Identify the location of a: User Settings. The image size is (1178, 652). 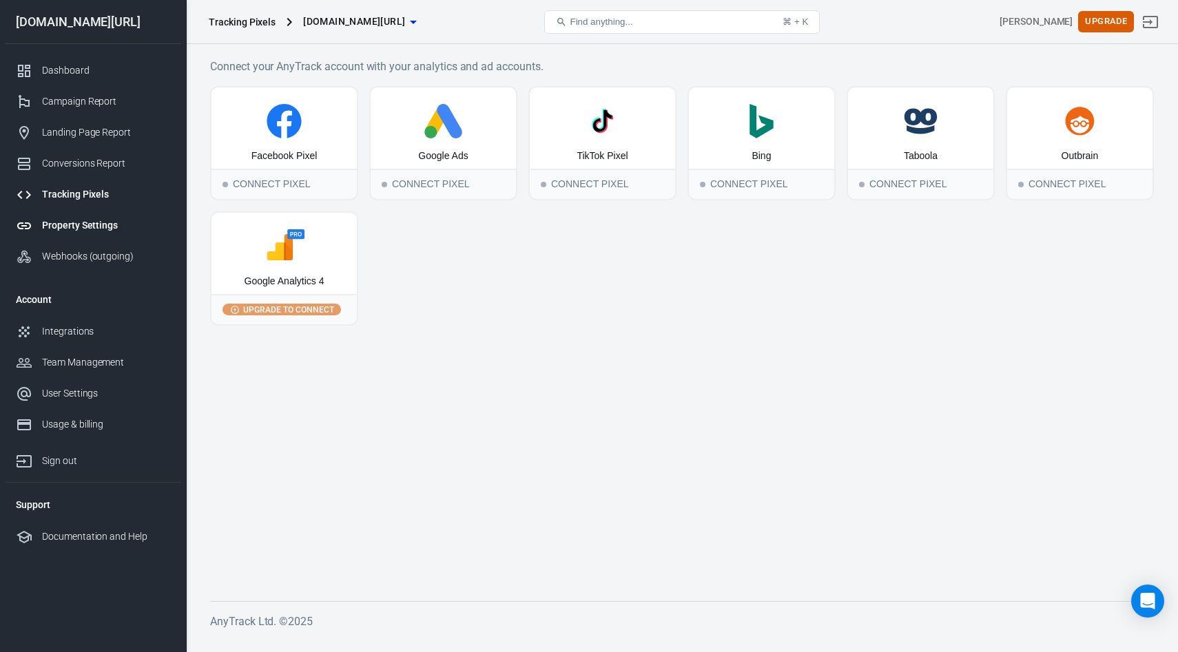
(93, 393).